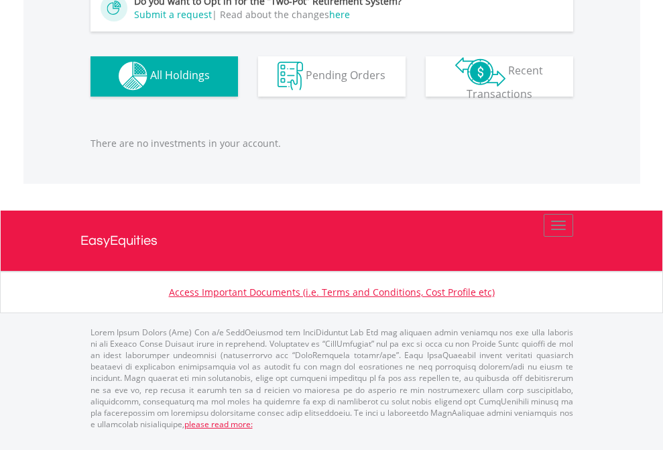 The width and height of the screenshot is (663, 450). Describe the element at coordinates (164, 76) in the screenshot. I see `button: All Holdings` at that location.